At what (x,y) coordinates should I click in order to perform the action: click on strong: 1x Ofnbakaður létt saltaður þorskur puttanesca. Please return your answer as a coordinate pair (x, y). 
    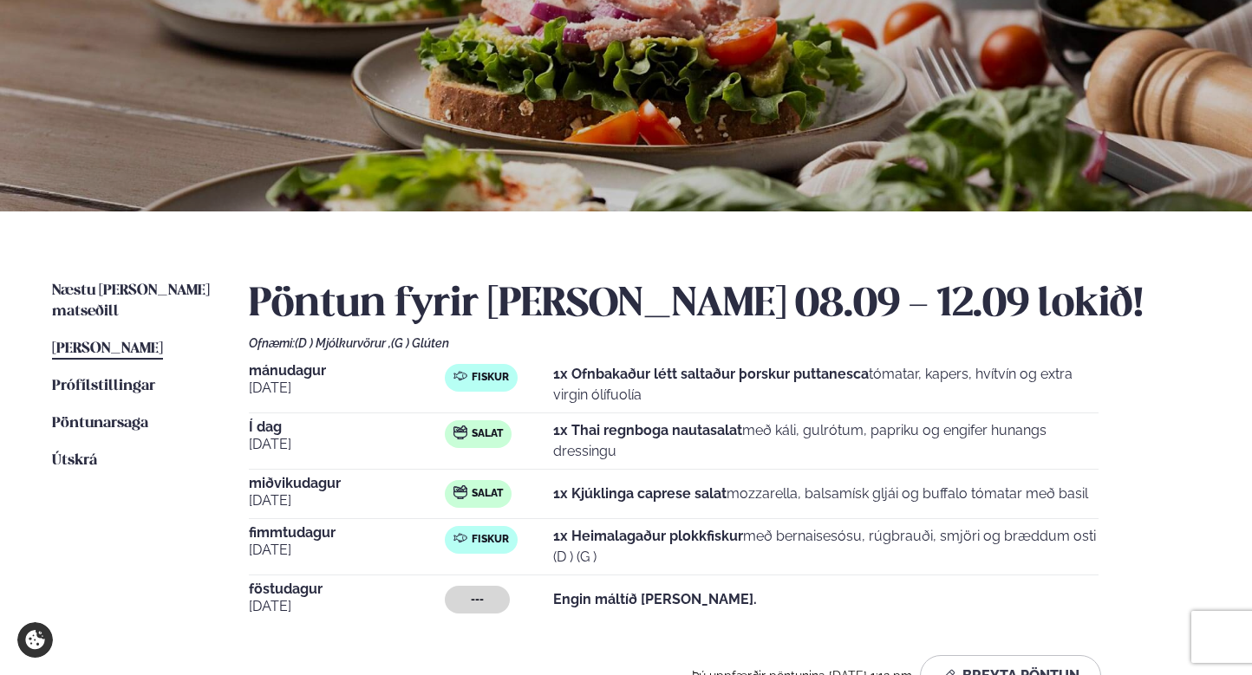
    Looking at the image, I should click on (711, 374).